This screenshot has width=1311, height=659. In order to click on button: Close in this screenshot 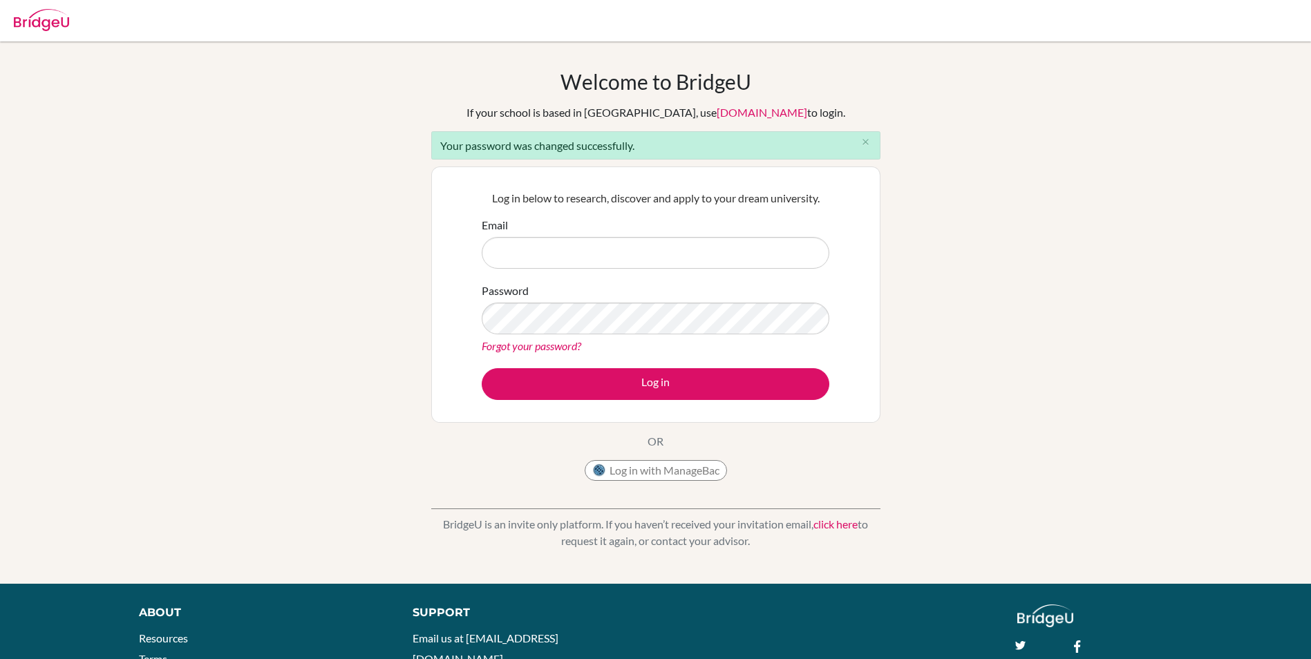, I will do `click(866, 142)`.